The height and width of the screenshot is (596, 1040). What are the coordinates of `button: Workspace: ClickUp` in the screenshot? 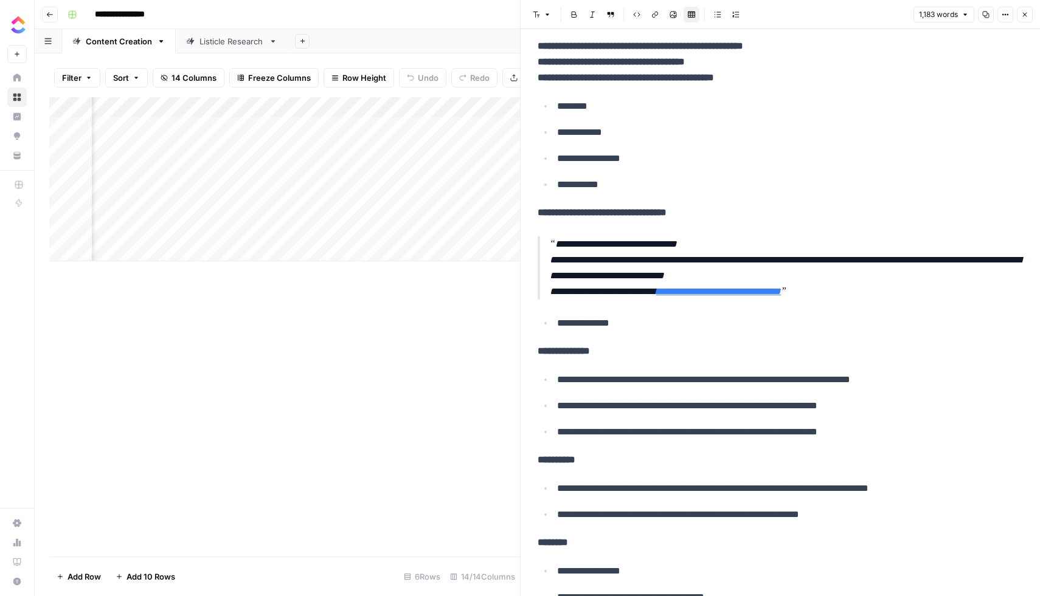 It's located at (17, 25).